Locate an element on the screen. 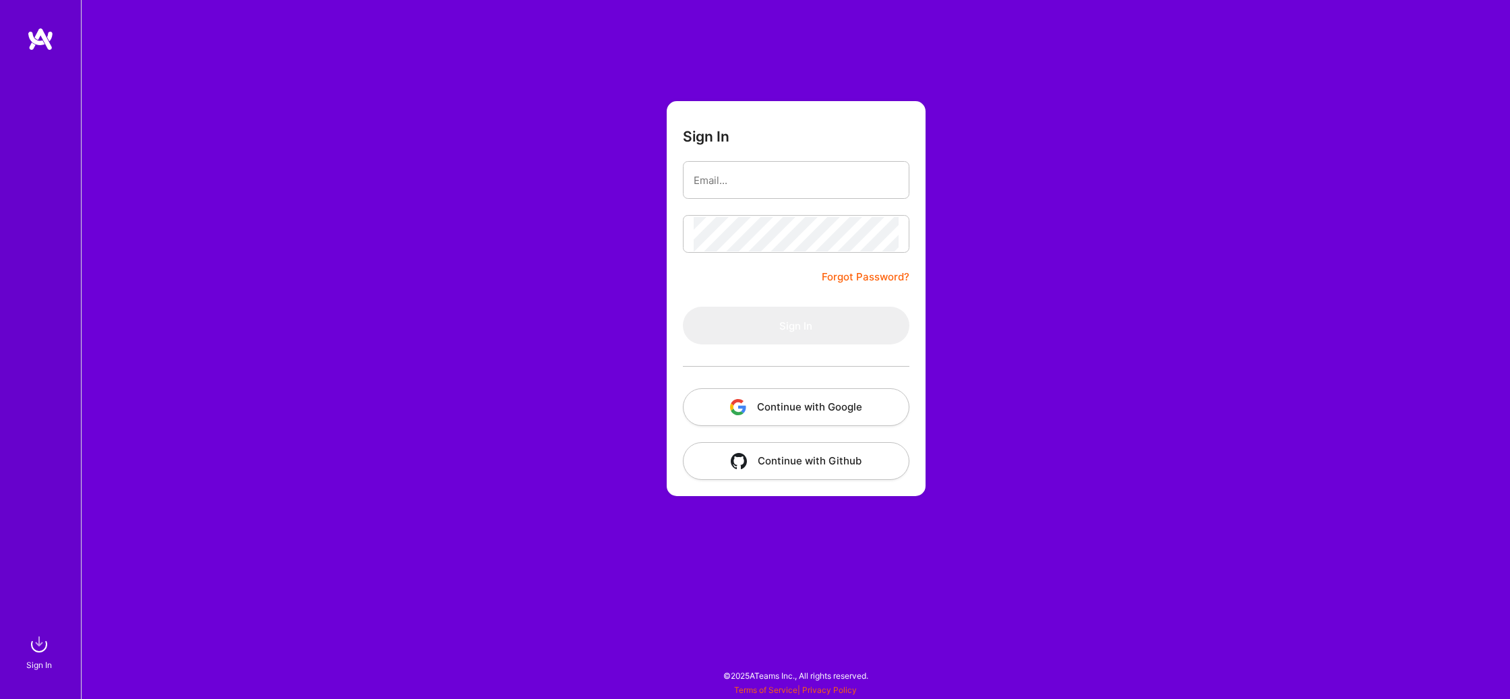  div: © 2025 ATeams Inc., All rights reserved. is located at coordinates (796, 676).